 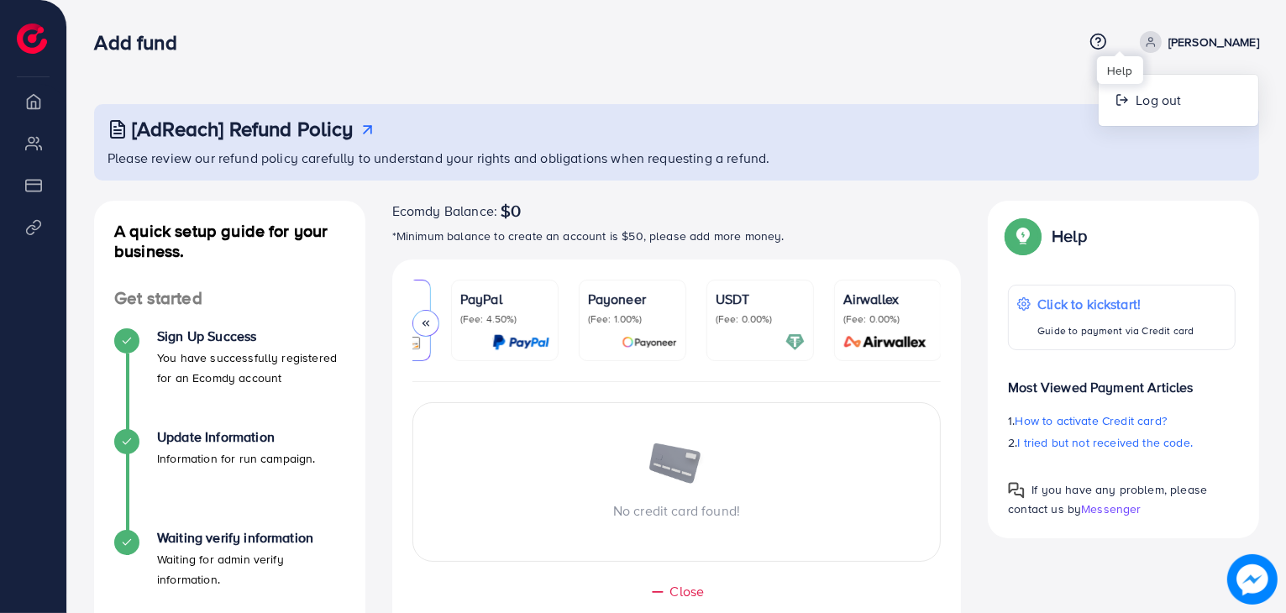 What do you see at coordinates (505, 319) in the screenshot?
I see `p: (Fee: 4.50%)` at bounding box center [505, 319].